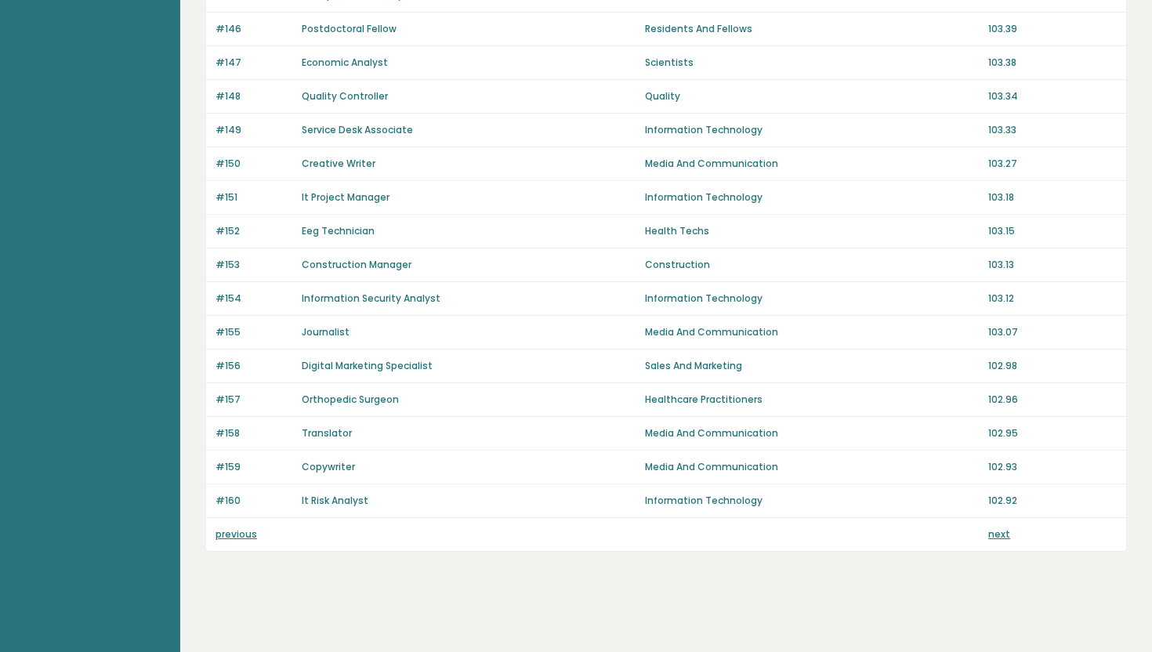 The height and width of the screenshot is (652, 1152). I want to click on a: Journalist, so click(325, 331).